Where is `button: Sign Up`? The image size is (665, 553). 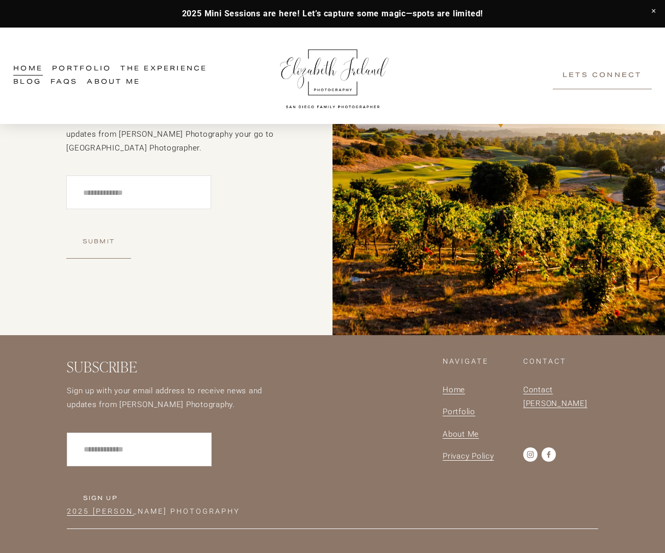
button: Sign Up is located at coordinates (100, 499).